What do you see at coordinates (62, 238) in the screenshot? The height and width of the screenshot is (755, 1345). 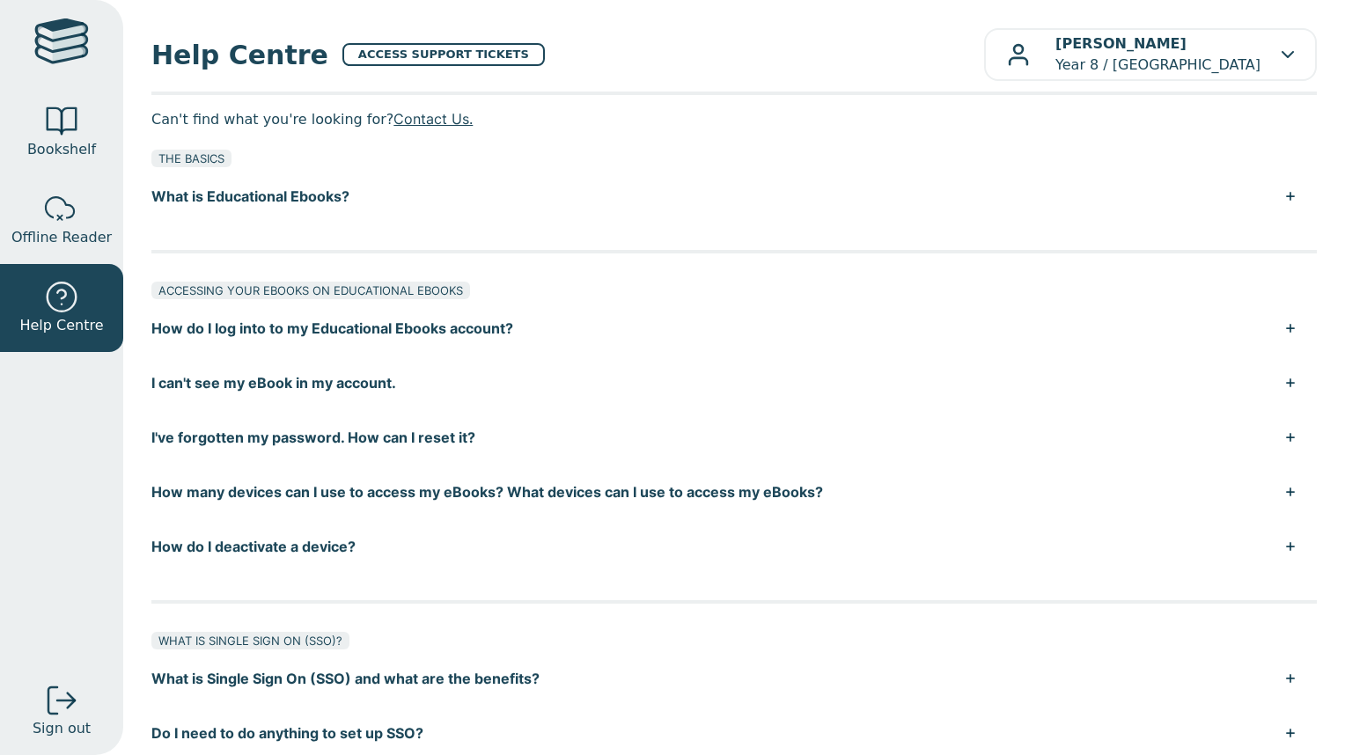 I see `span: Offline Reader` at bounding box center [62, 238].